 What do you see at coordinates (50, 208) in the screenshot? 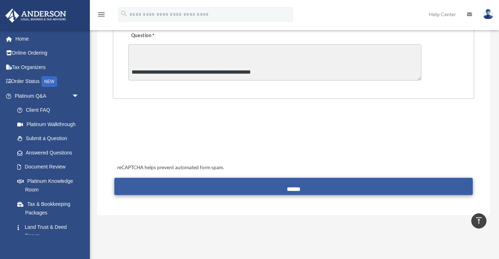
I see `a: Tax & Bookkeeping Packages` at bounding box center [50, 208].